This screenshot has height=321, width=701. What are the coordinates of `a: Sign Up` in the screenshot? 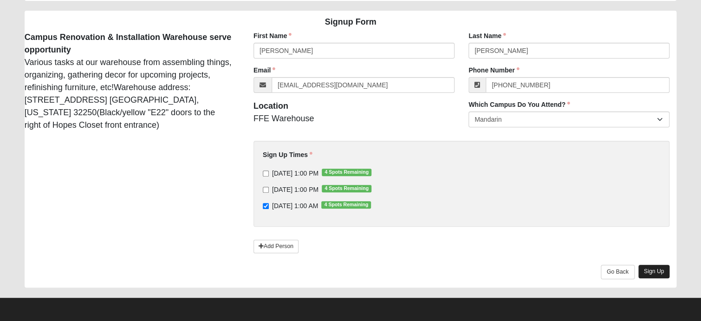 It's located at (654, 271).